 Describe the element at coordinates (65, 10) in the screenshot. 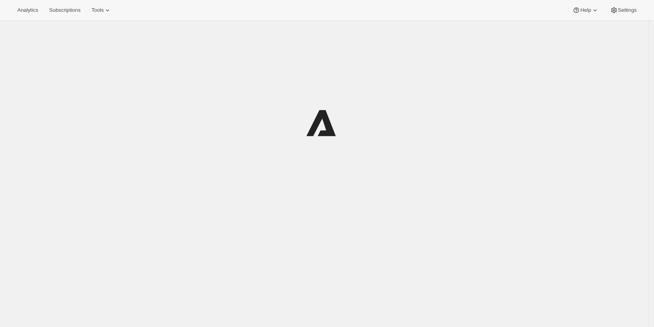

I see `span: Subscriptions` at that location.